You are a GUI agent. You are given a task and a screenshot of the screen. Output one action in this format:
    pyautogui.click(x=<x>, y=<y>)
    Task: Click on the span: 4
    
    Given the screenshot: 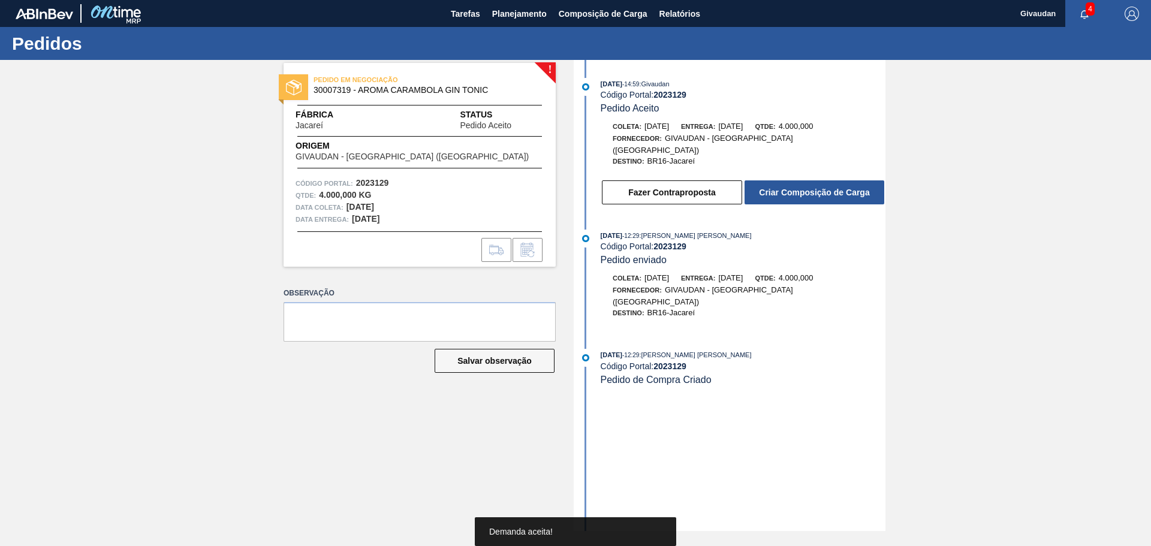 What is the action you would take?
    pyautogui.click(x=1090, y=9)
    